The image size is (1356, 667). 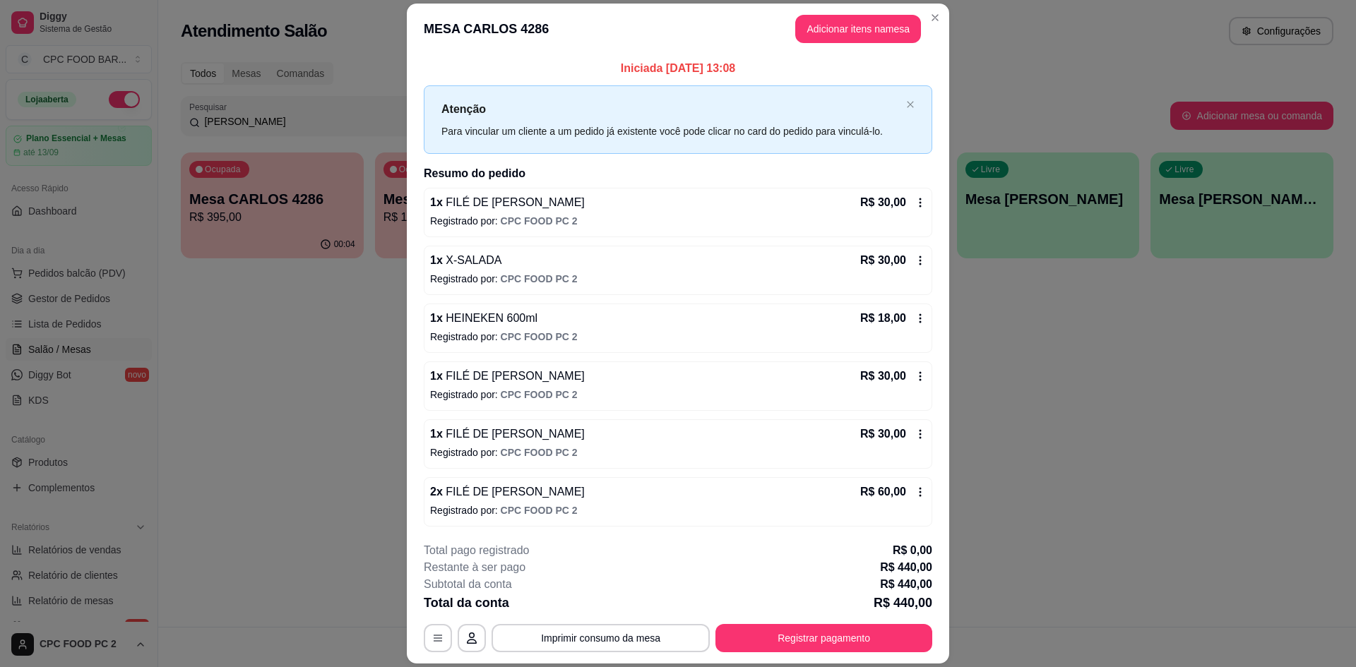 I want to click on button: close, so click(x=910, y=105).